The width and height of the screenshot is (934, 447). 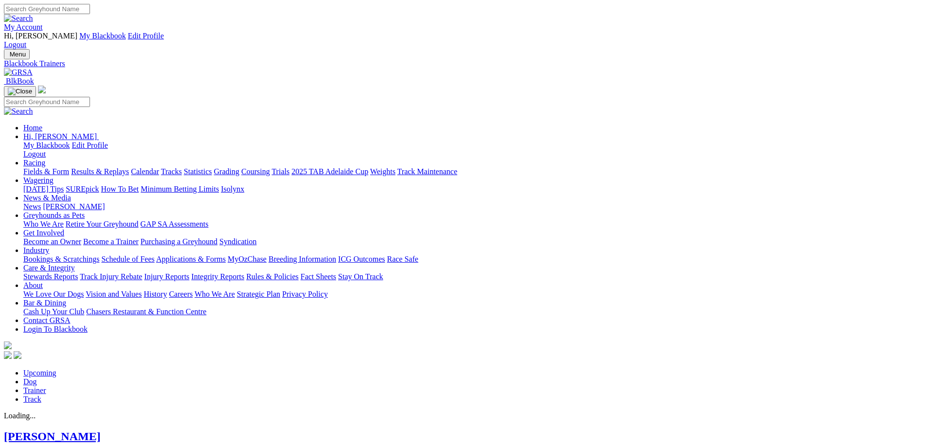 What do you see at coordinates (247, 259) in the screenshot?
I see `a: MyOzChase` at bounding box center [247, 259].